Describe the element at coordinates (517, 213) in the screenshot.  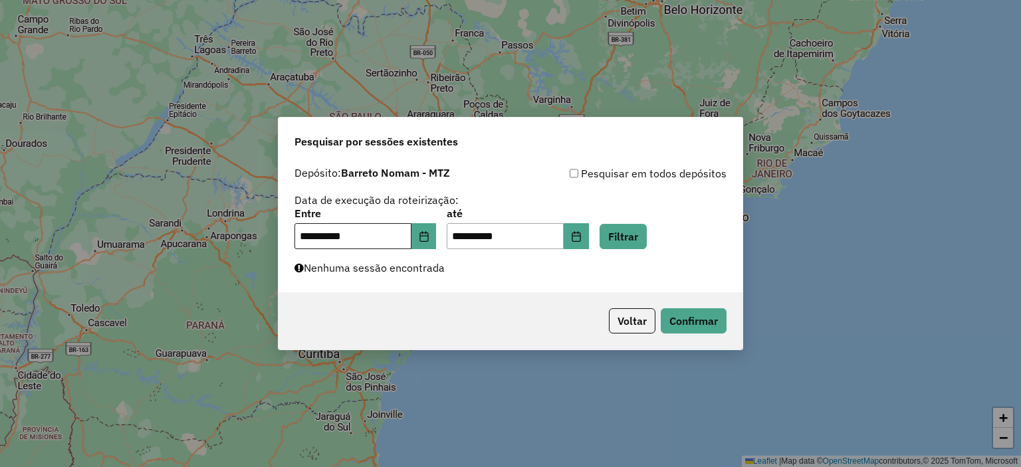
I see `label: até` at that location.